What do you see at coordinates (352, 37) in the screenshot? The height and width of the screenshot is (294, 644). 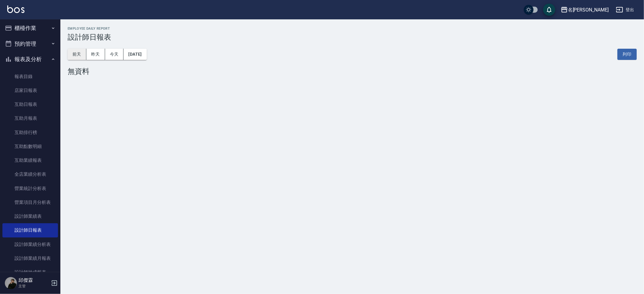 I see `h3: 設計師日報表` at bounding box center [352, 37].